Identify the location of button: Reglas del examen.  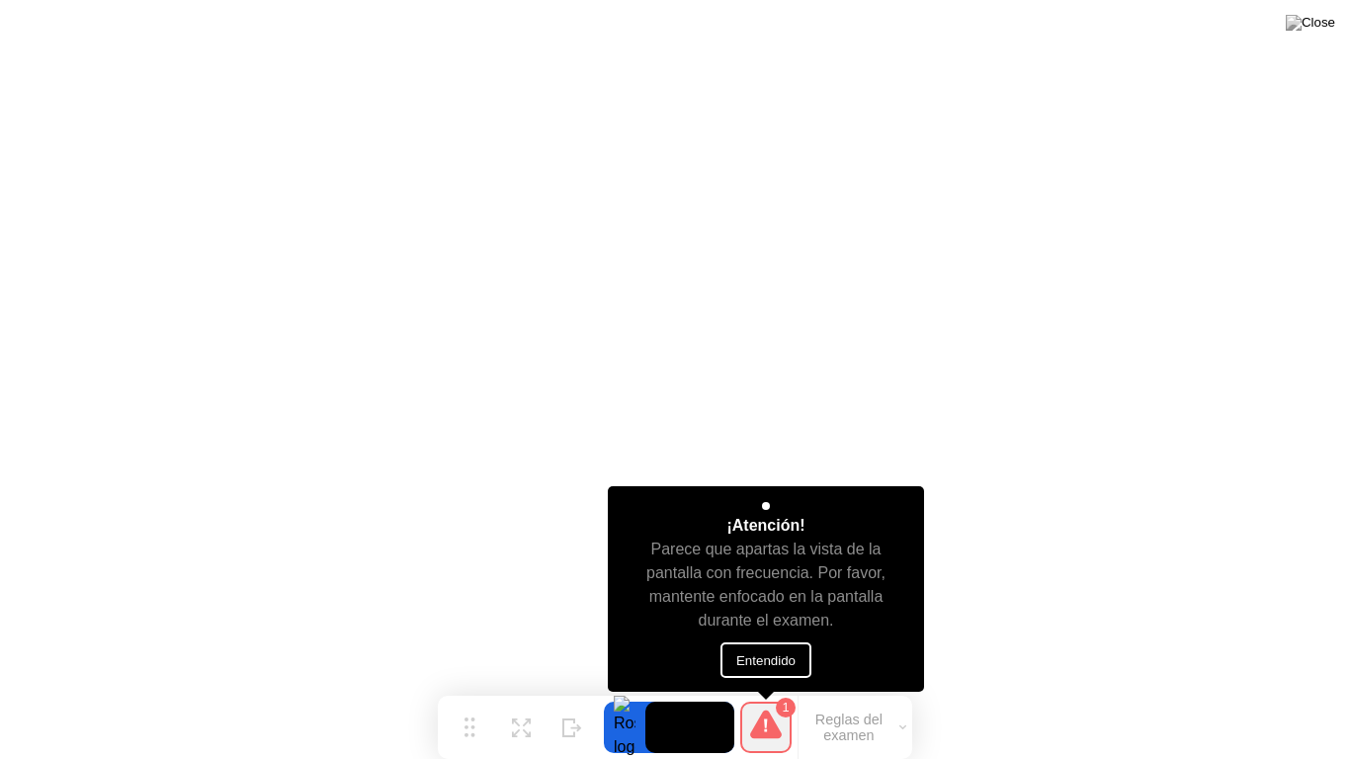
(855, 727).